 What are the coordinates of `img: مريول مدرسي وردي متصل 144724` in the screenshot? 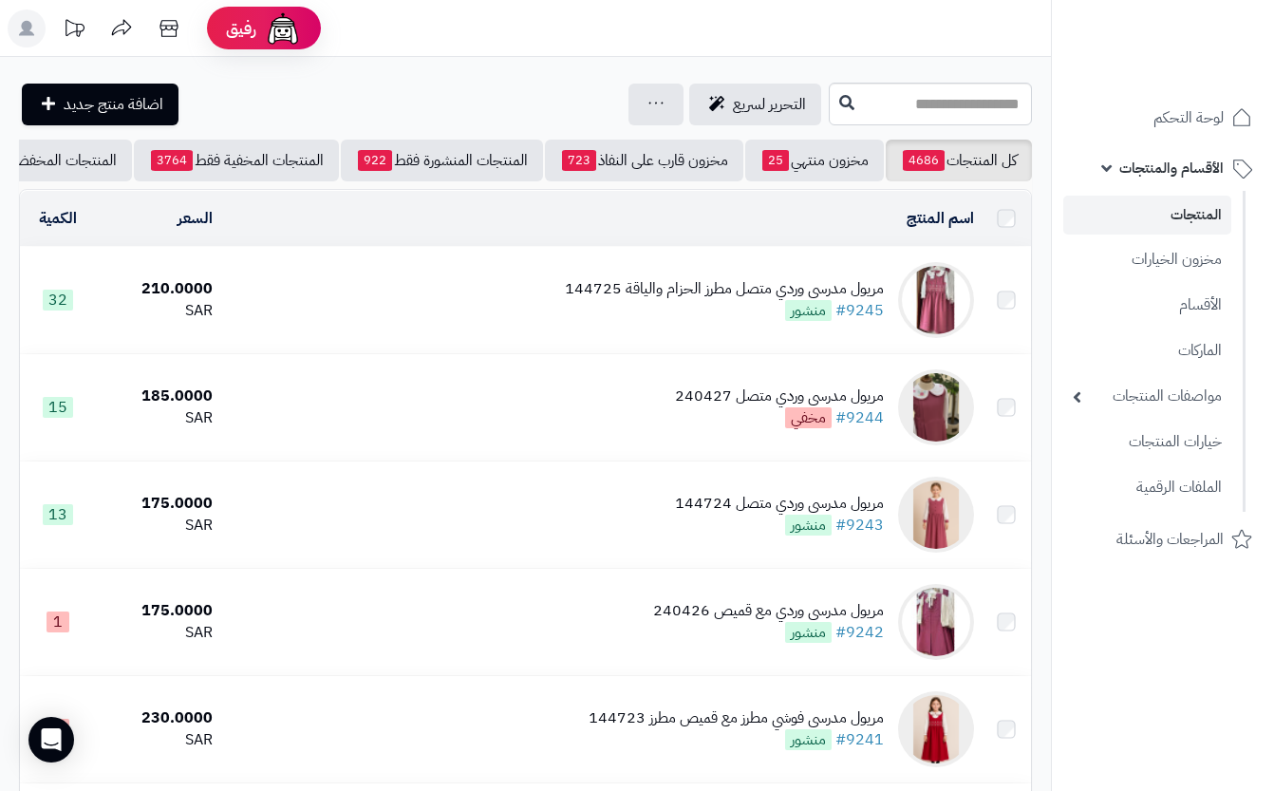 It's located at (936, 514).